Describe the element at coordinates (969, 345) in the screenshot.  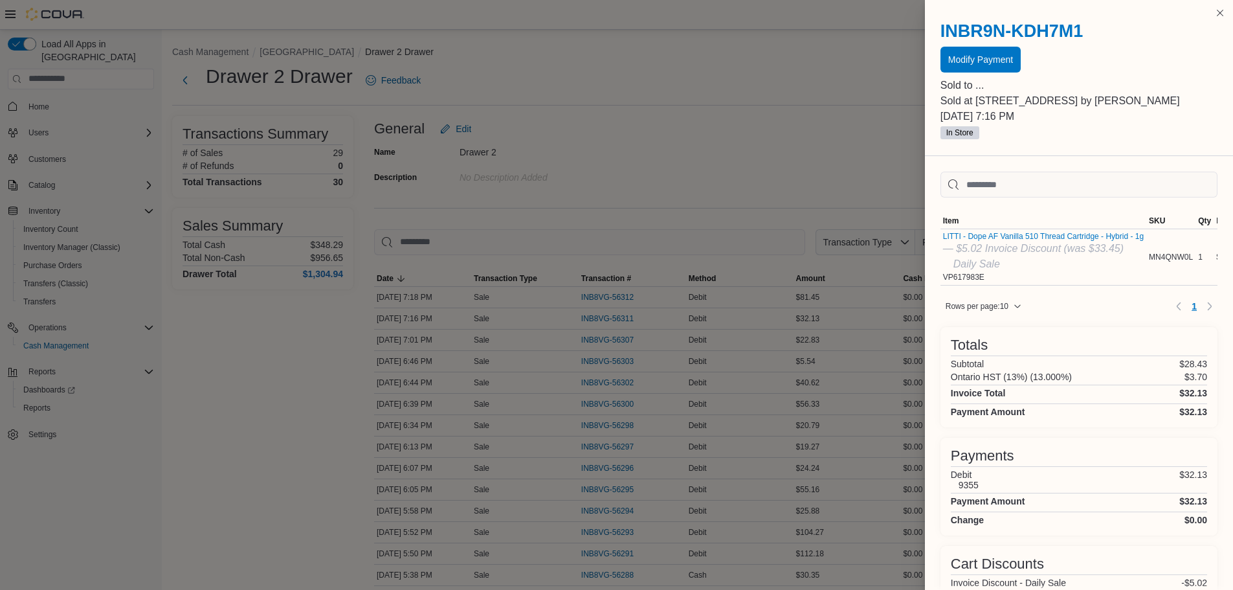
I see `h3: Totals` at that location.